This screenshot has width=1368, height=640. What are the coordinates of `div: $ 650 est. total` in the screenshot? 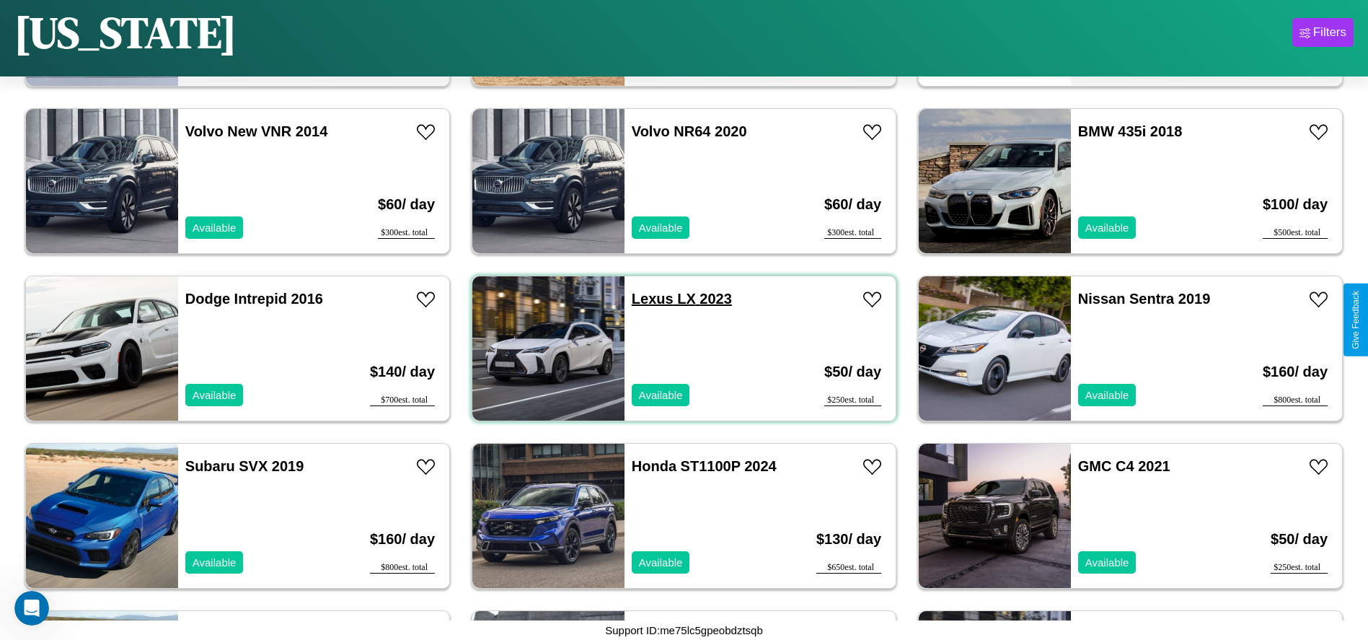 It's located at (849, 567).